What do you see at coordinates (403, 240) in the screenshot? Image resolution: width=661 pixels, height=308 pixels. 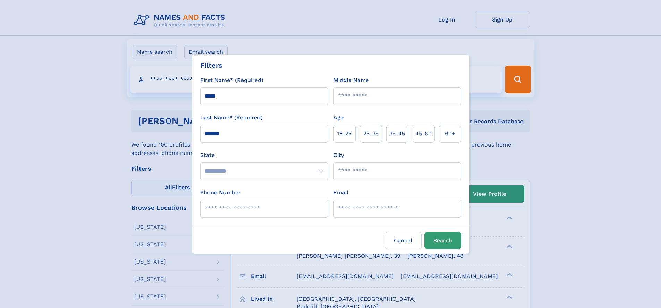 I see `label: Cancel` at bounding box center [403, 240].